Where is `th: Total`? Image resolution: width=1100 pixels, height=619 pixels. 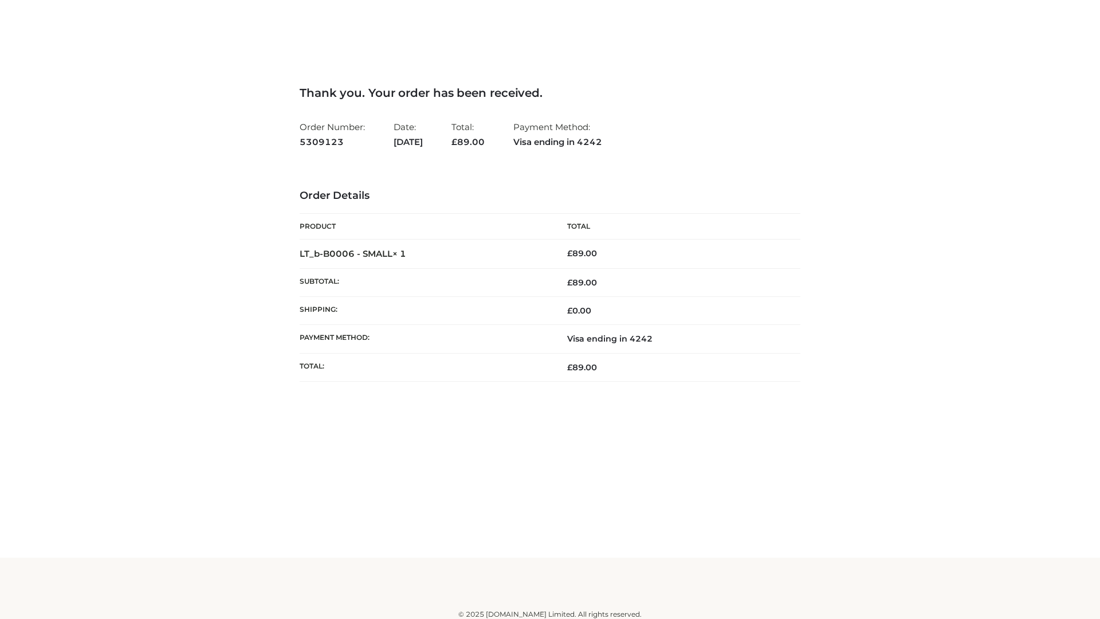
th: Total is located at coordinates (675, 226).